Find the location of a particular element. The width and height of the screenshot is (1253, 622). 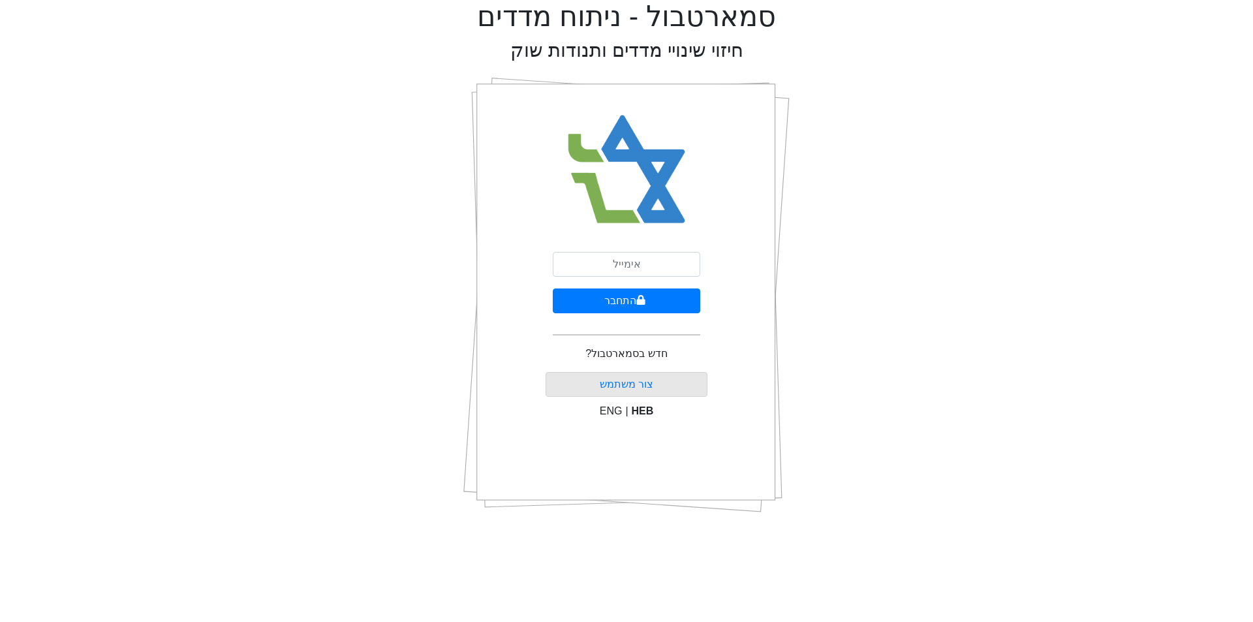

button: צור משתמש is located at coordinates (627, 384).